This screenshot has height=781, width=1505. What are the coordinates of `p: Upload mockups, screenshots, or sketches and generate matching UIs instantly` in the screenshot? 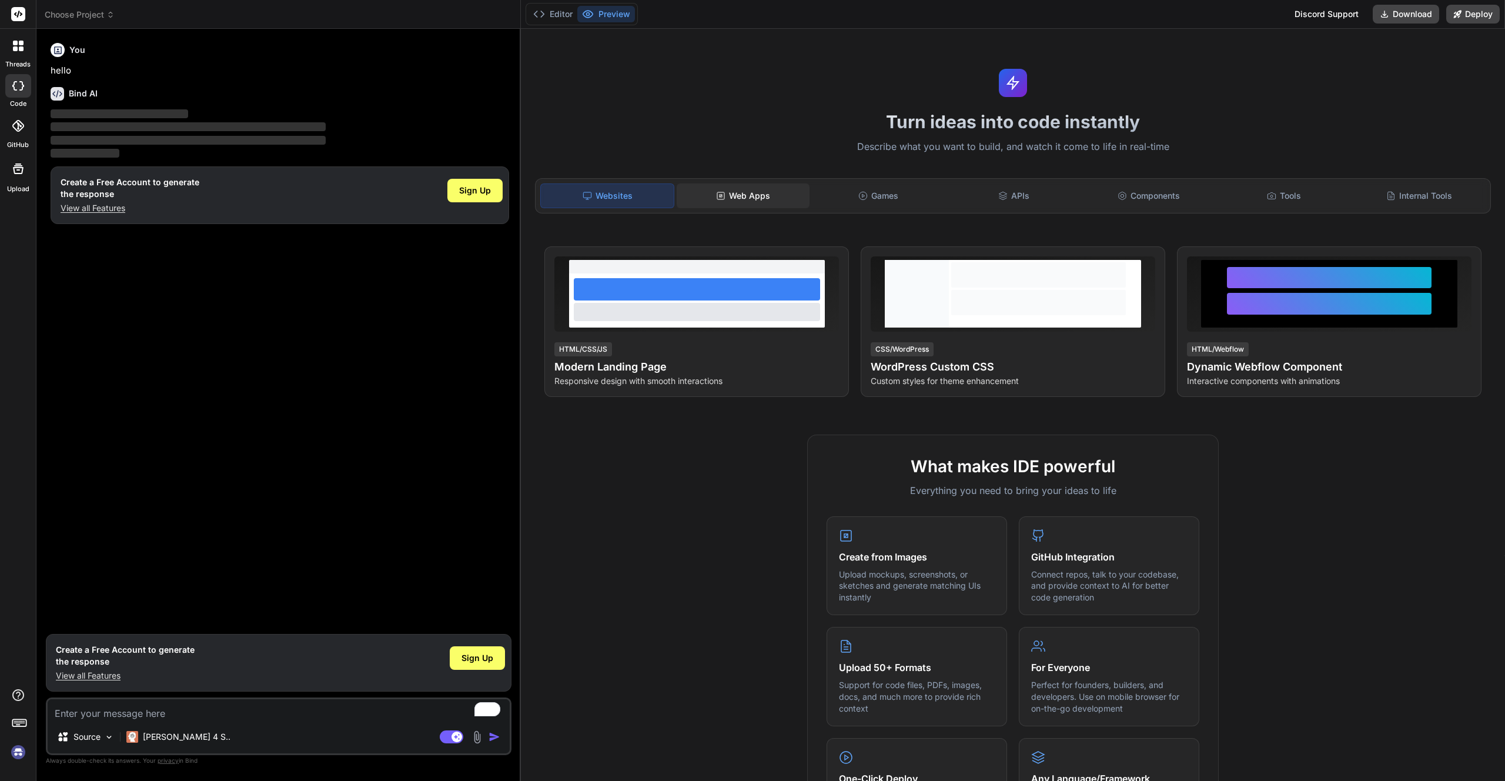 It's located at (917, 586).